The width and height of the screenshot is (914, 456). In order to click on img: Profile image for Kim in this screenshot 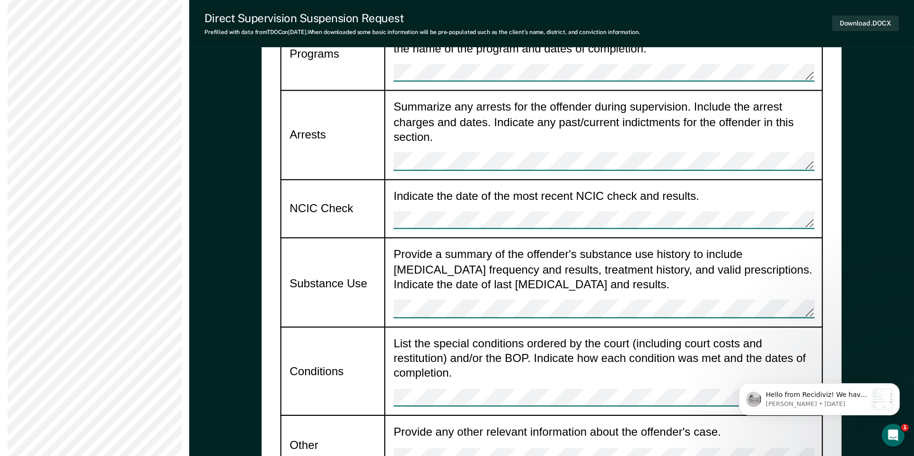, I will do `click(29, 35)`.